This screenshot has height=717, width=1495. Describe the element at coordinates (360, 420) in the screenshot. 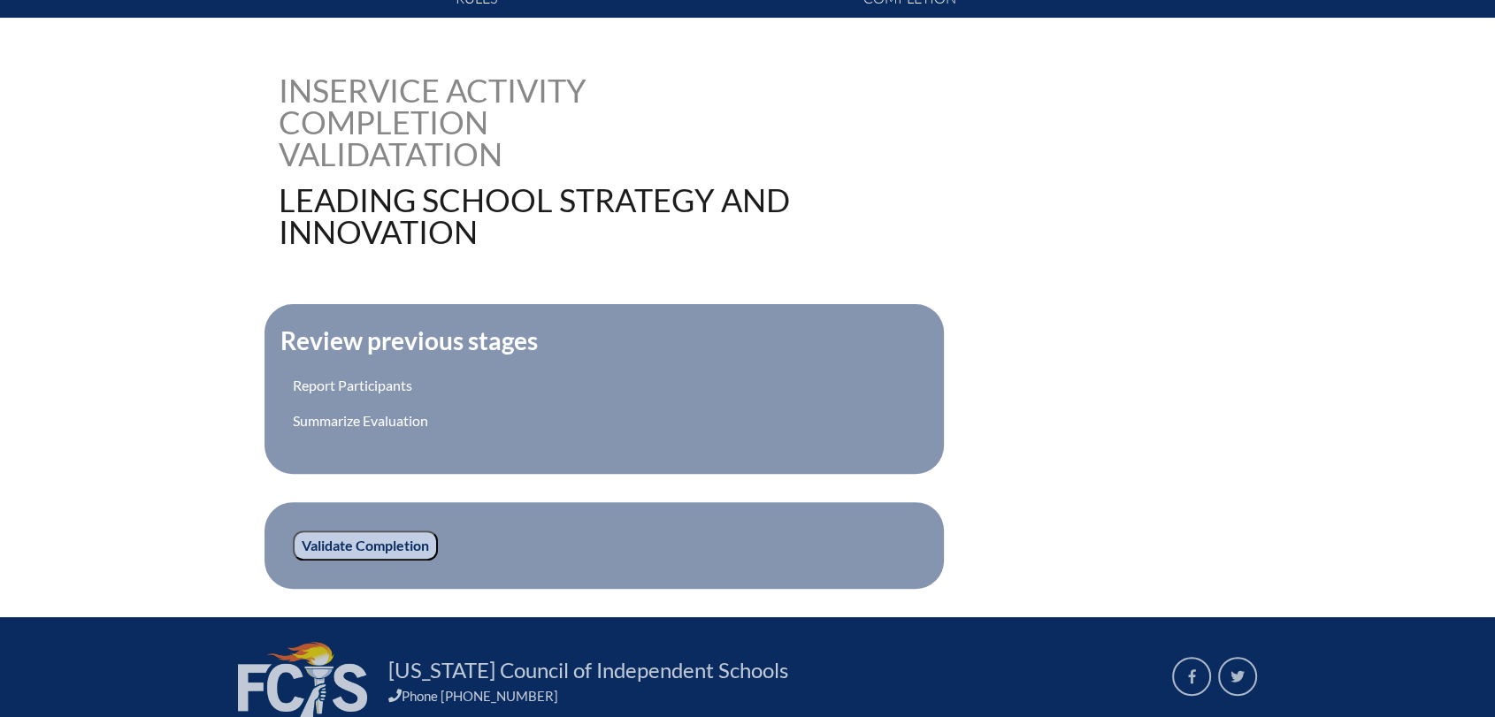

I see `a: Summarize Evaluation` at that location.